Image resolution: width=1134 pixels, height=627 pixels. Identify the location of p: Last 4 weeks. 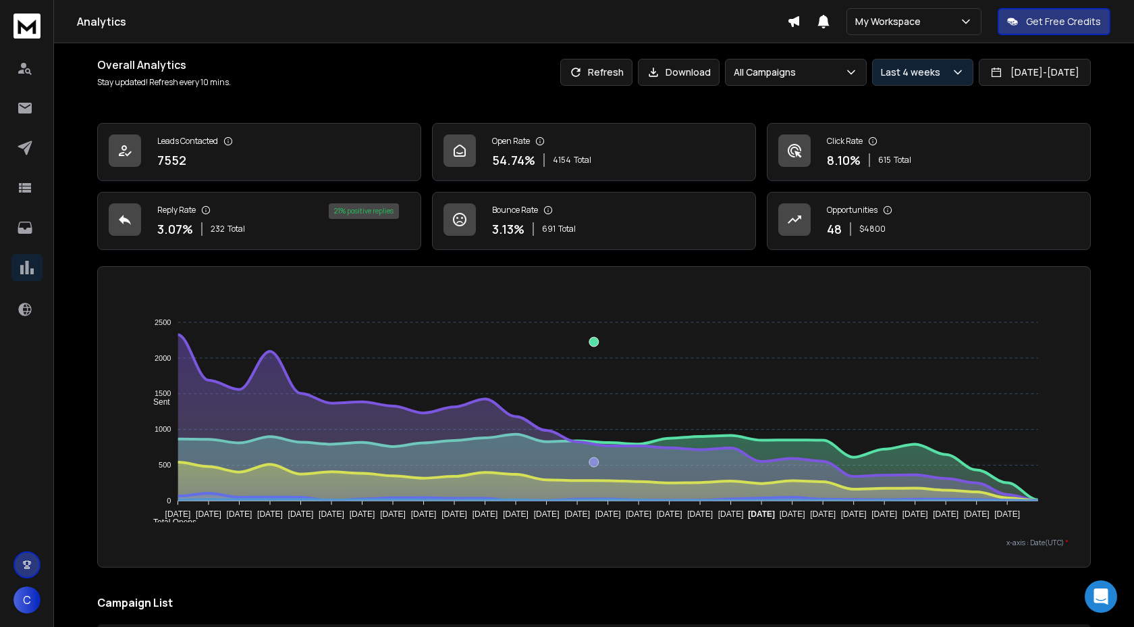
(913, 72).